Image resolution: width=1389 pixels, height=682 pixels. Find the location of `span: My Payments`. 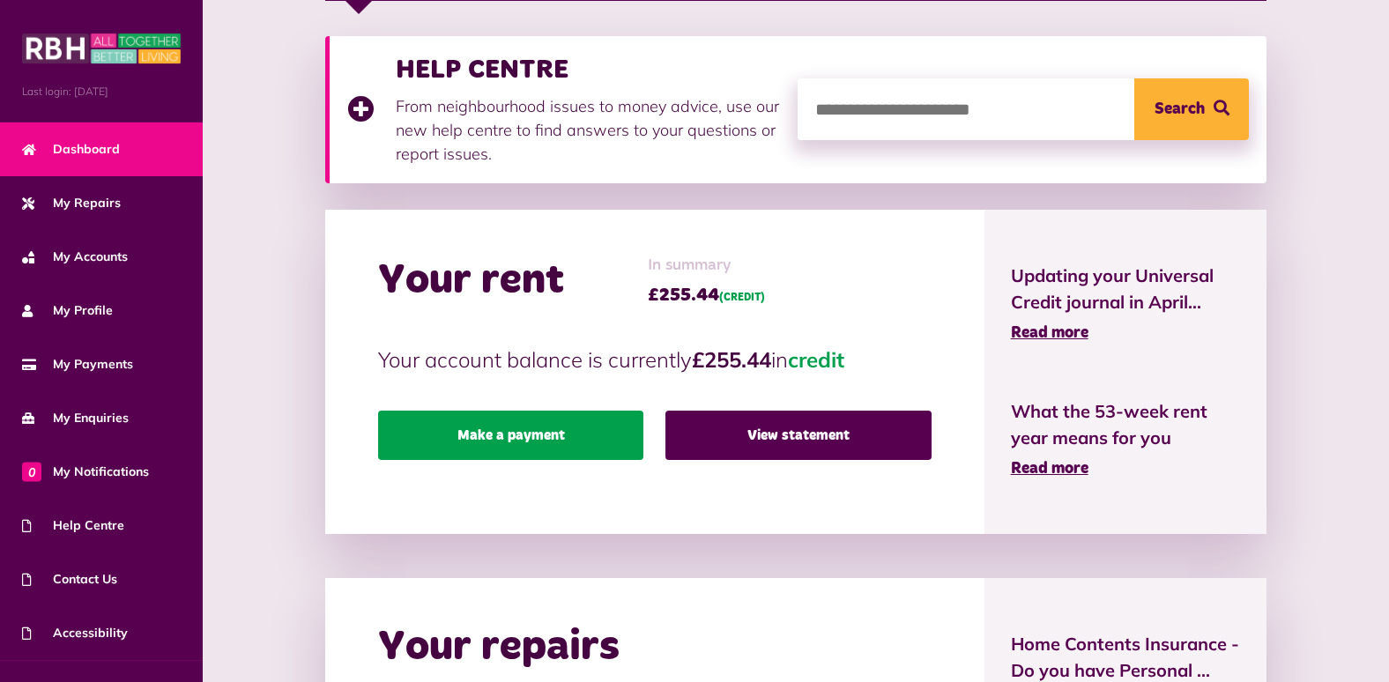

span: My Payments is located at coordinates (78, 364).